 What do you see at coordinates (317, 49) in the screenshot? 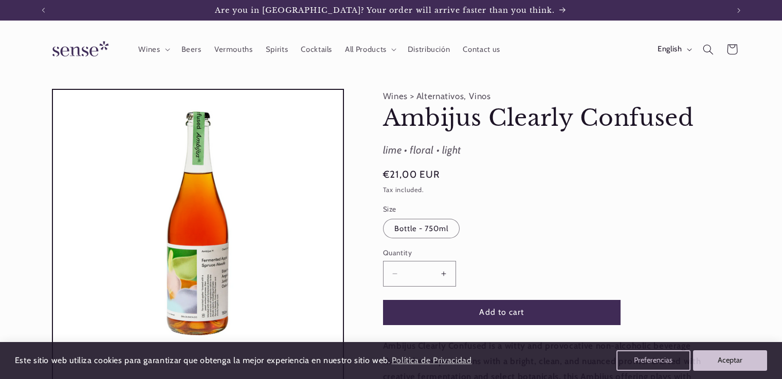
I see `a: Cocktails` at bounding box center [317, 49].